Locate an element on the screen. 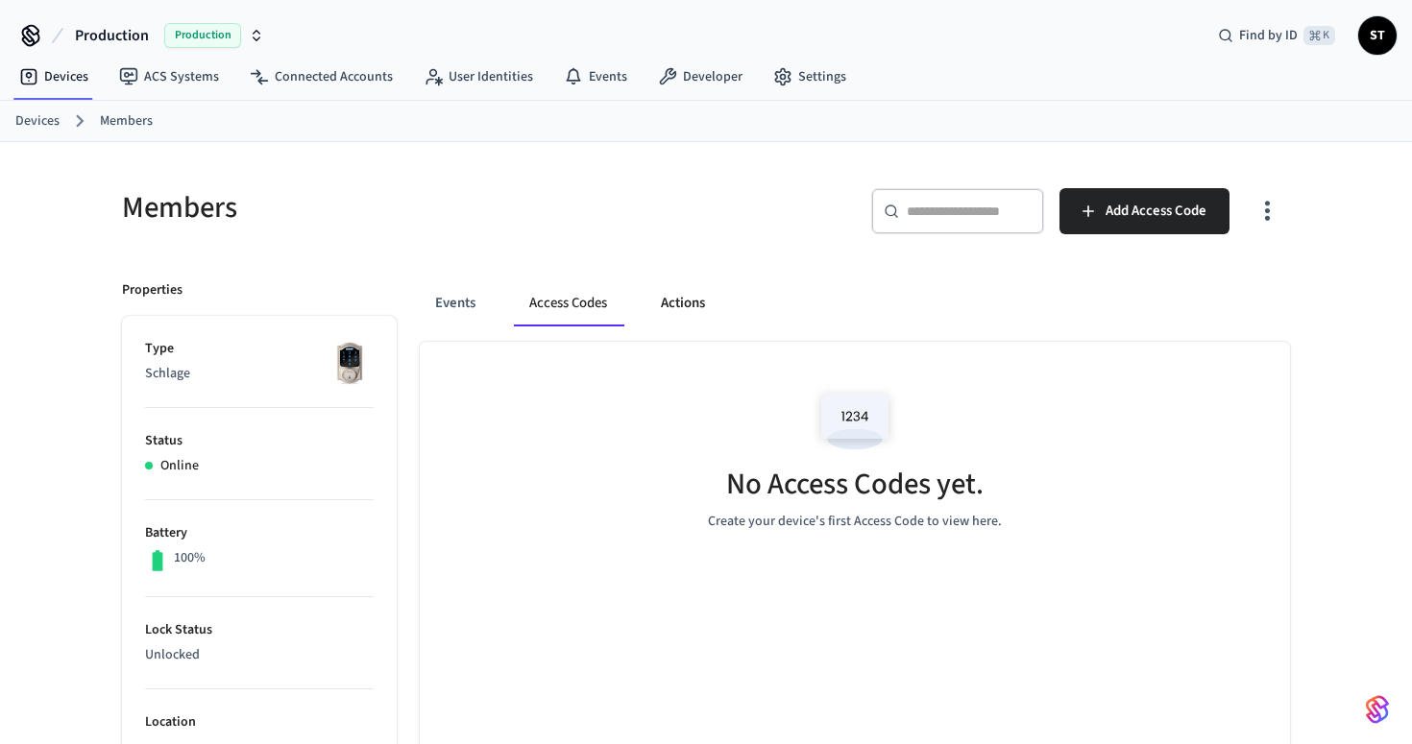 The image size is (1412, 744). p: Online is located at coordinates (180, 466).